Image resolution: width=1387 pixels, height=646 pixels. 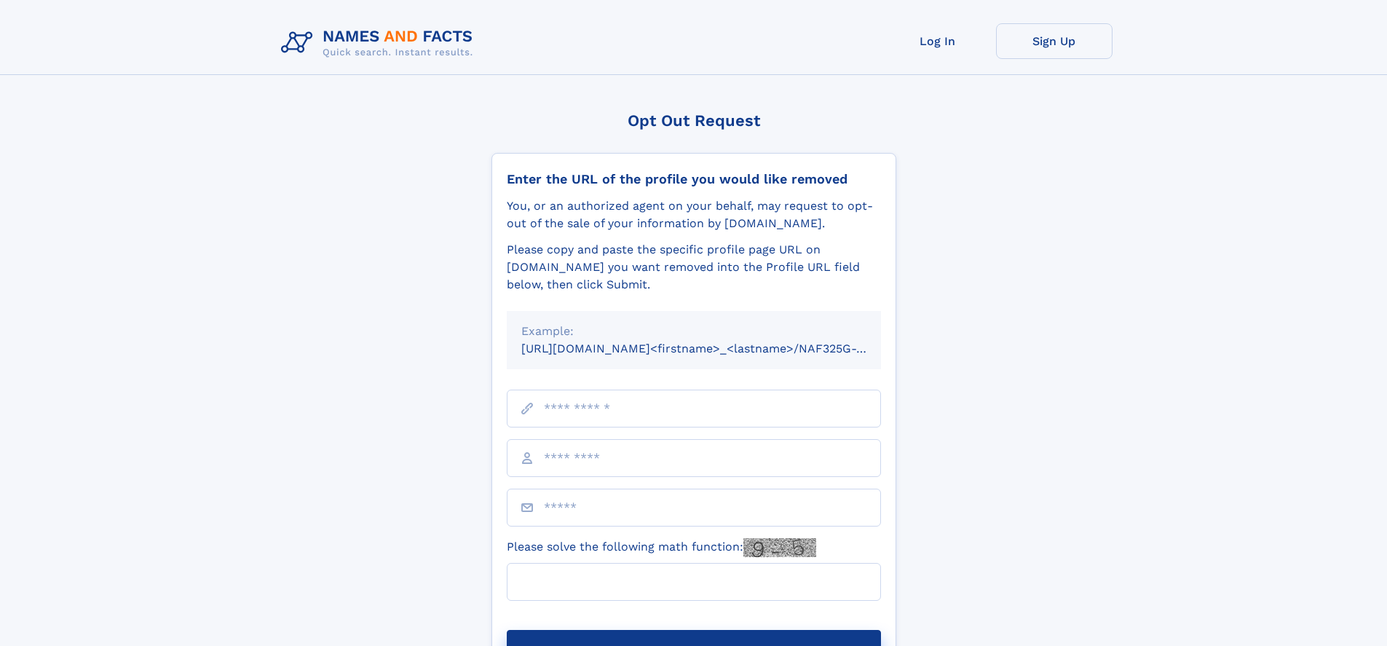 I want to click on div: Example:, so click(x=694, y=331).